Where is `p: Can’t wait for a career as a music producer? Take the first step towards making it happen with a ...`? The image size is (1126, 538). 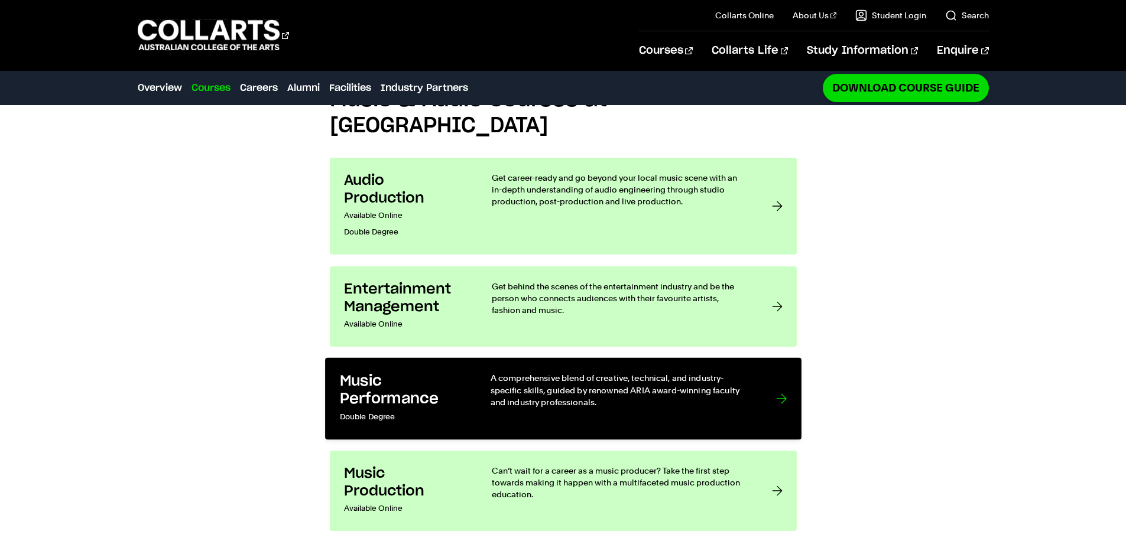 p: Can’t wait for a career as a music producer? Take the first step towards making it happen with a ... is located at coordinates (620, 483).